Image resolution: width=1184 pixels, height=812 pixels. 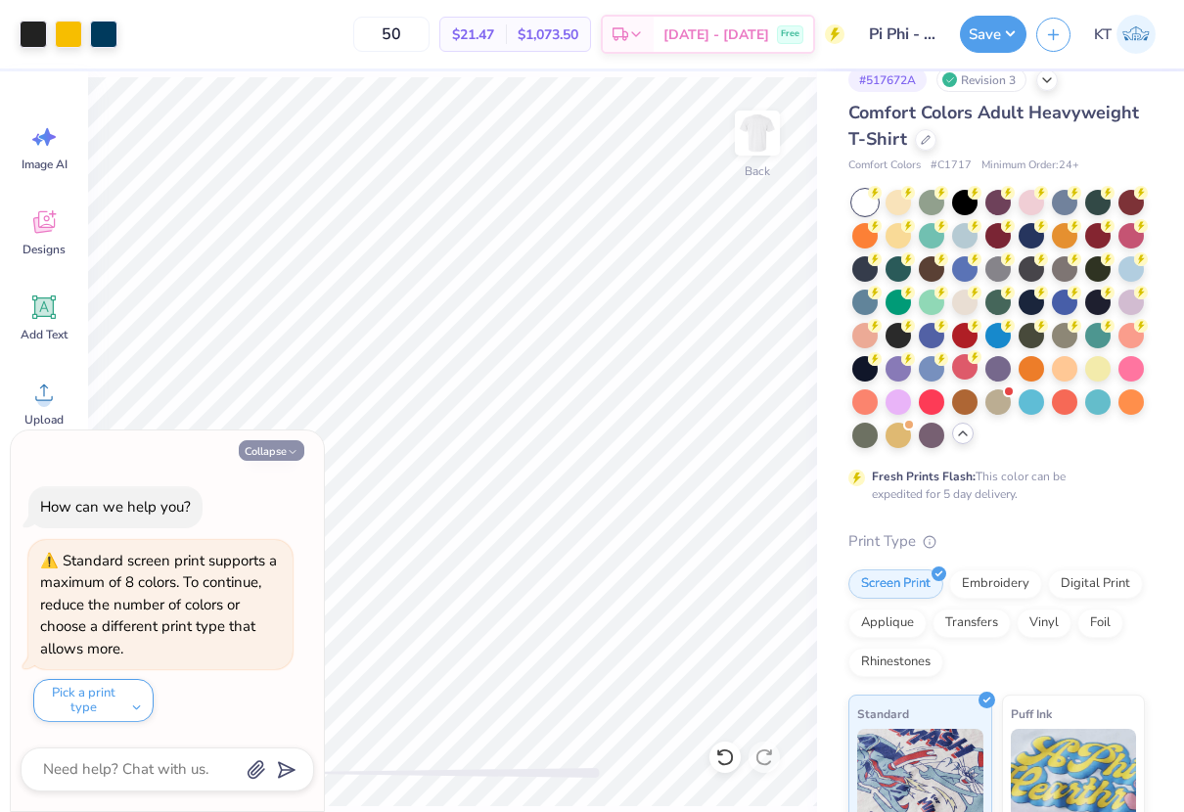 What do you see at coordinates (1100, 623) in the screenshot?
I see `div: Foil` at bounding box center [1100, 623].